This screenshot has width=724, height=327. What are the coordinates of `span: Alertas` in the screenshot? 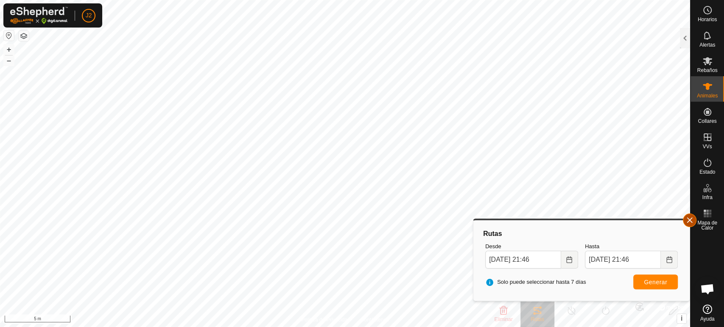 It's located at (707, 45).